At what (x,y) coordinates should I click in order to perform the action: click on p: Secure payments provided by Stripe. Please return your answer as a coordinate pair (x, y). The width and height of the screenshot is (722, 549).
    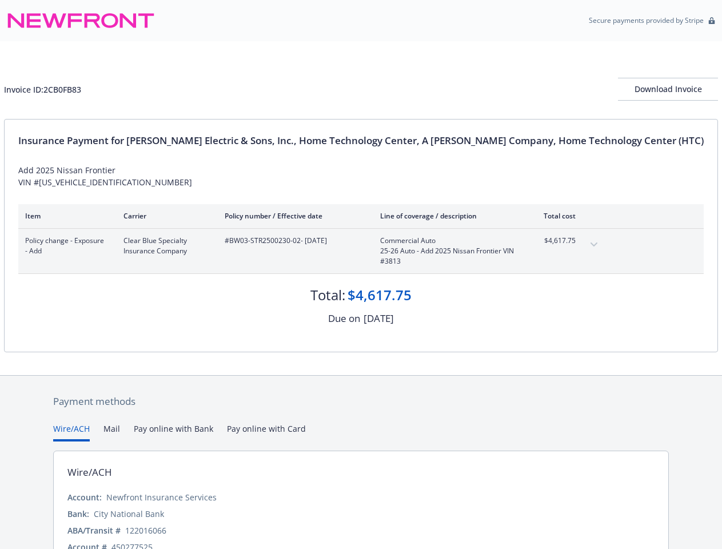
    Looking at the image, I should click on (646, 20).